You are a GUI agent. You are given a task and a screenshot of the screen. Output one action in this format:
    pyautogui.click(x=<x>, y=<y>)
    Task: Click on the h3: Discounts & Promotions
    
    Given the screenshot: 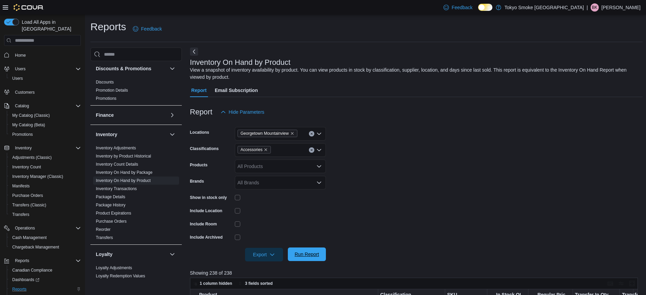 What is the action you would take?
    pyautogui.click(x=123, y=69)
    